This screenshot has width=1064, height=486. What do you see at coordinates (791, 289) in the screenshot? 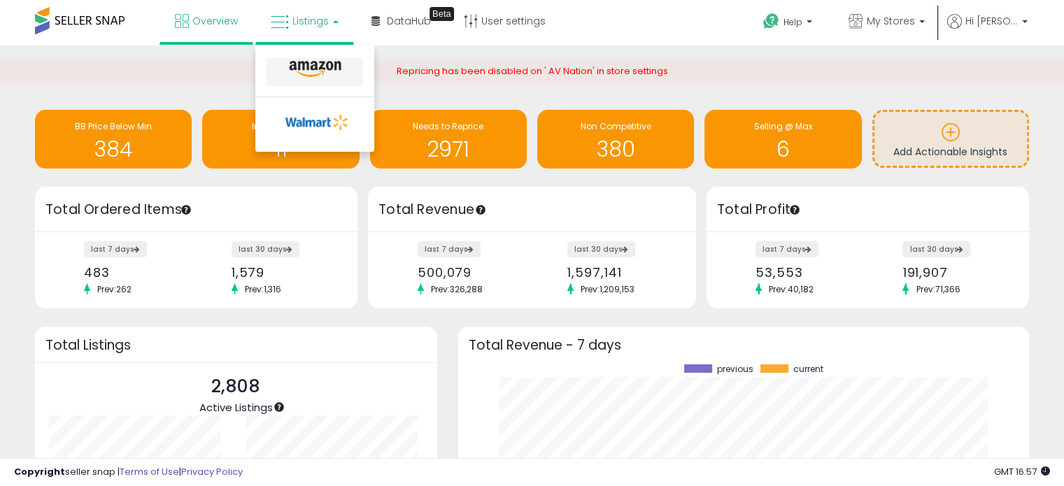
I see `span: Prev: 40,182` at bounding box center [791, 289].